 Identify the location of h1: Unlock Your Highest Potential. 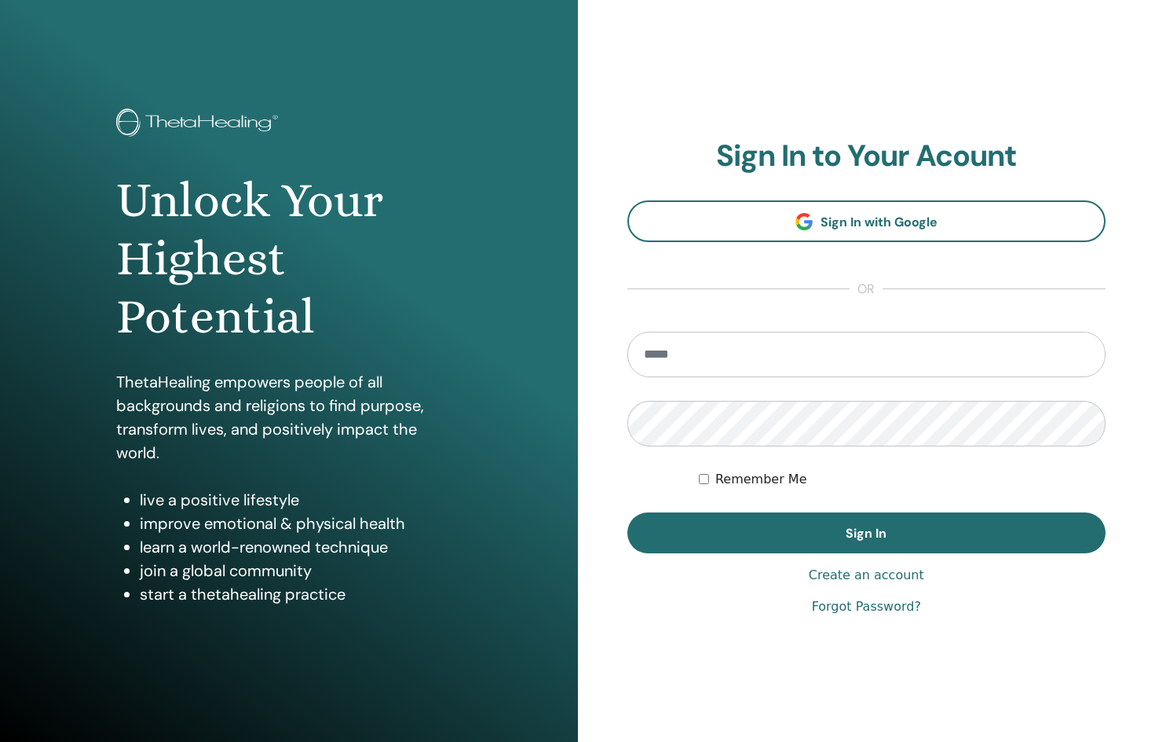
(289, 258).